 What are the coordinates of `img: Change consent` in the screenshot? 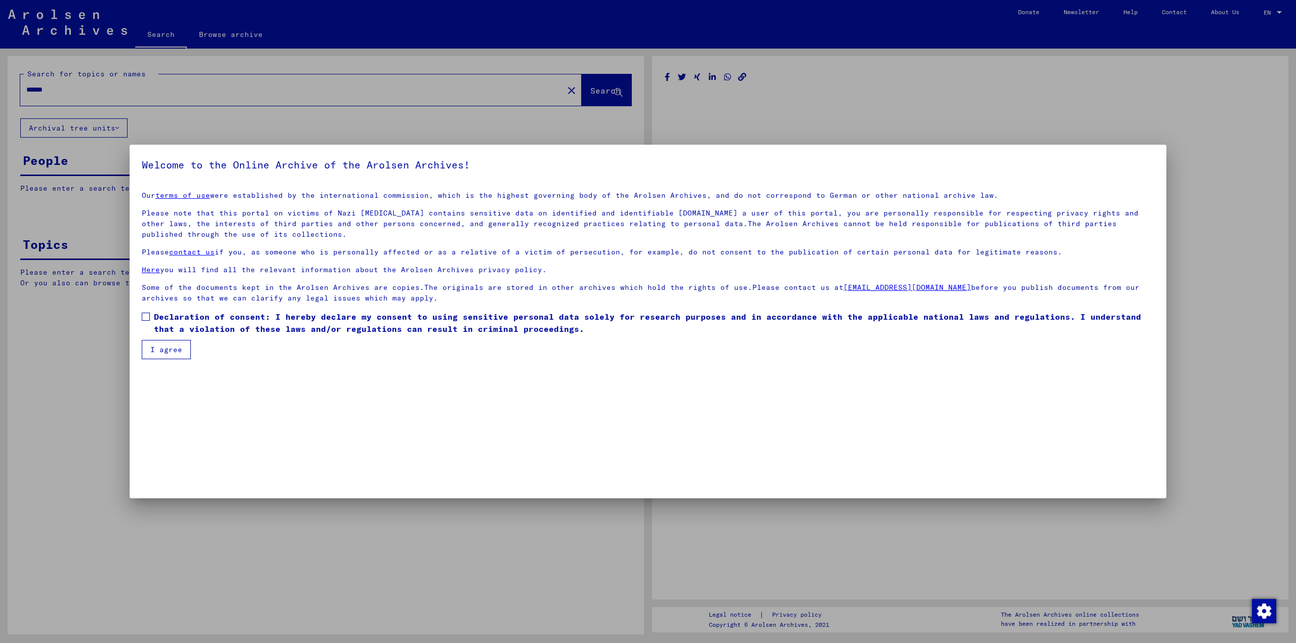 It's located at (1264, 612).